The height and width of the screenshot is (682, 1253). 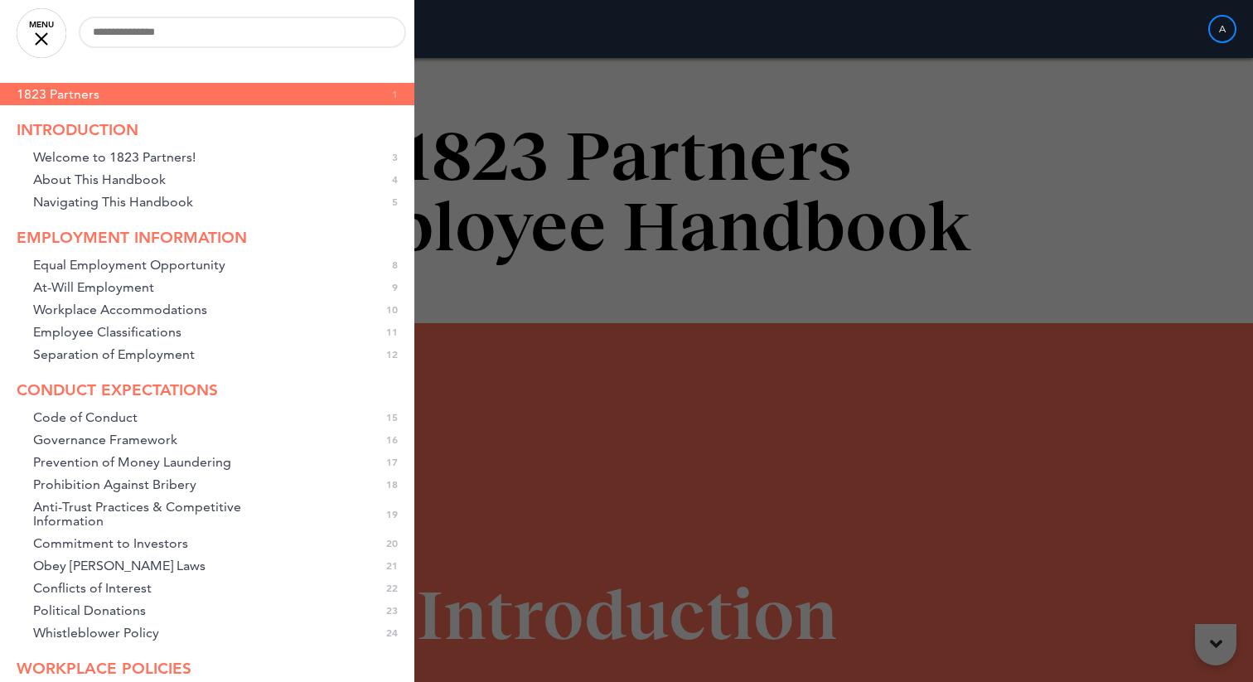 I want to click on span: 4, so click(x=394, y=179).